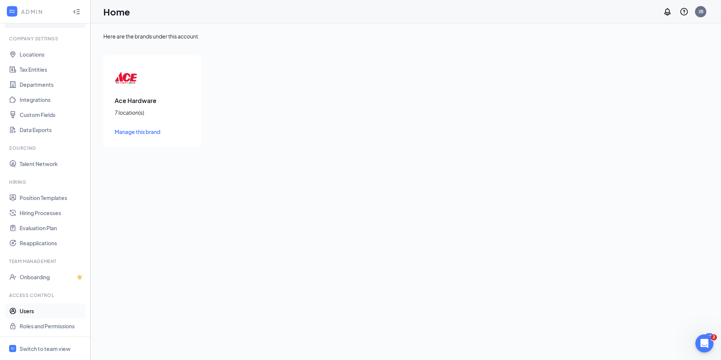 The width and height of the screenshot is (721, 360). I want to click on svg: Collapse, so click(77, 12).